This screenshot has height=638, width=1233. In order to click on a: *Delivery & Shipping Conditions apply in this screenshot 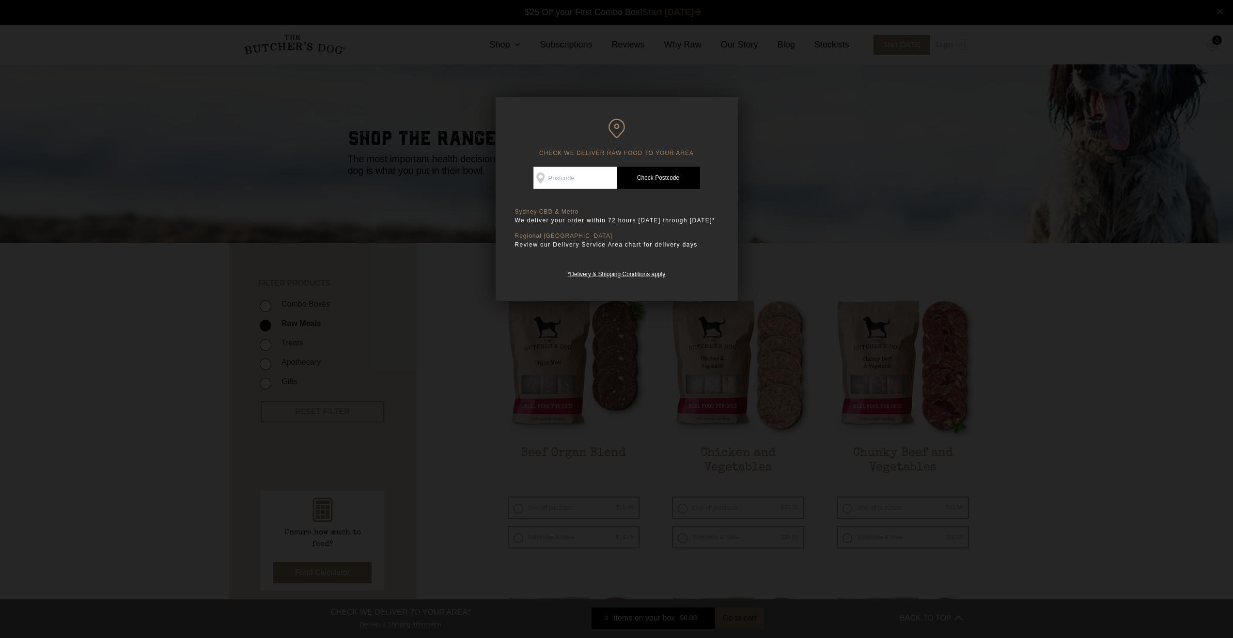, I will do `click(616, 273)`.